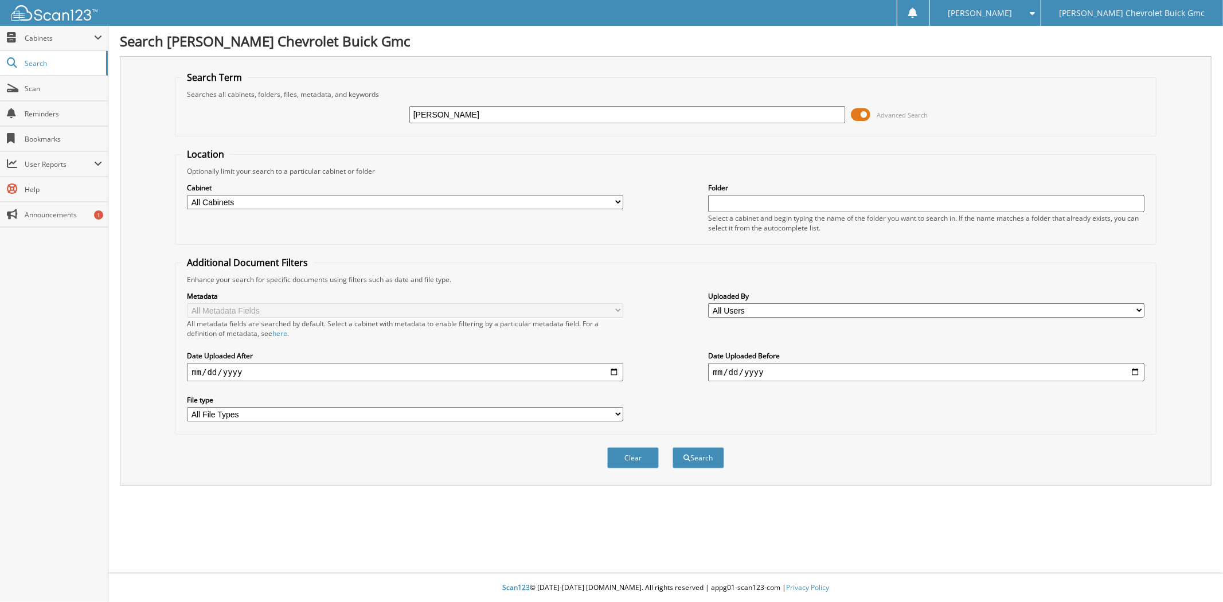 This screenshot has width=1223, height=602. Describe the element at coordinates (280, 333) in the screenshot. I see `a: here` at that location.